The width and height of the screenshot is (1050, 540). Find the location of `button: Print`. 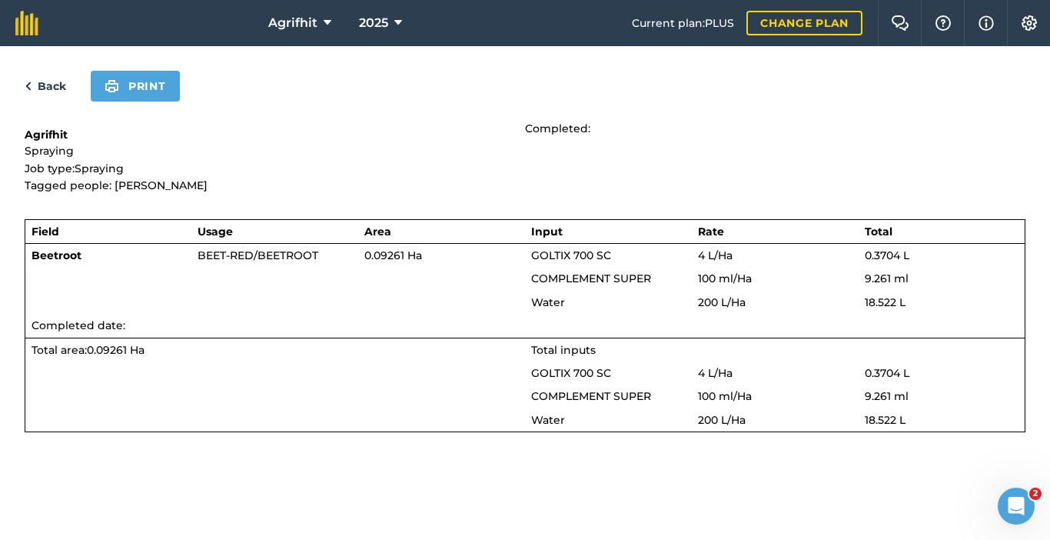

button: Print is located at coordinates (135, 86).